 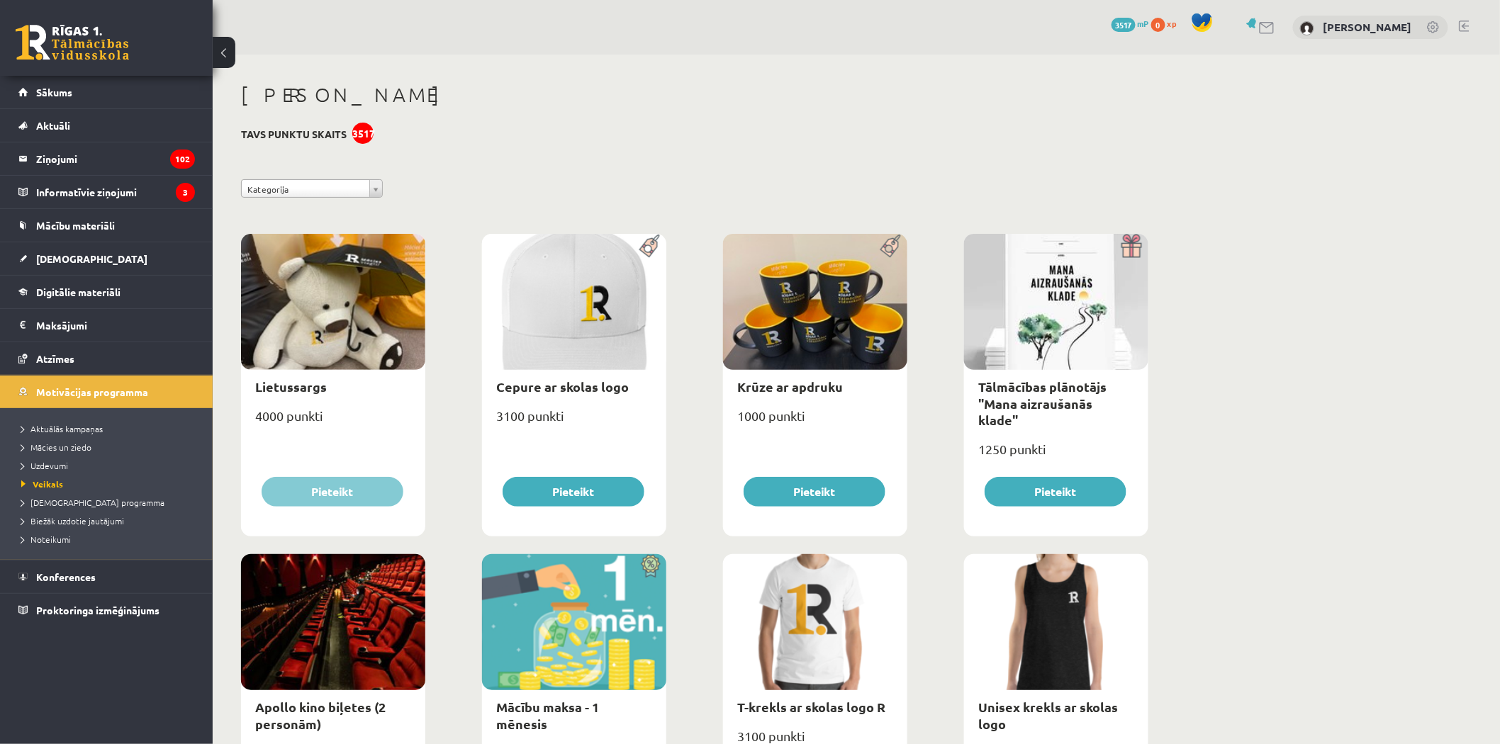 What do you see at coordinates (53, 125) in the screenshot?
I see `span: Aktuāli` at bounding box center [53, 125].